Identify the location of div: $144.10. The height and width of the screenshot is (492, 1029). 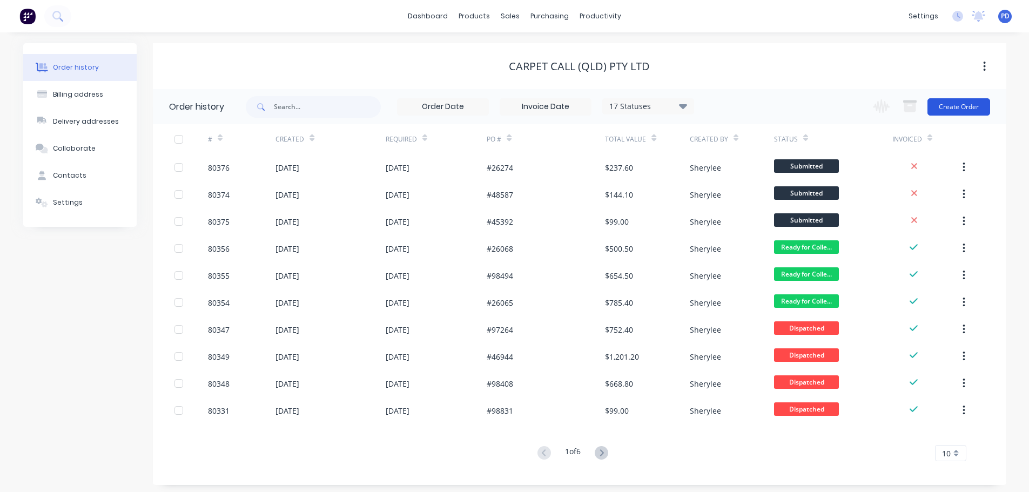
(619, 194).